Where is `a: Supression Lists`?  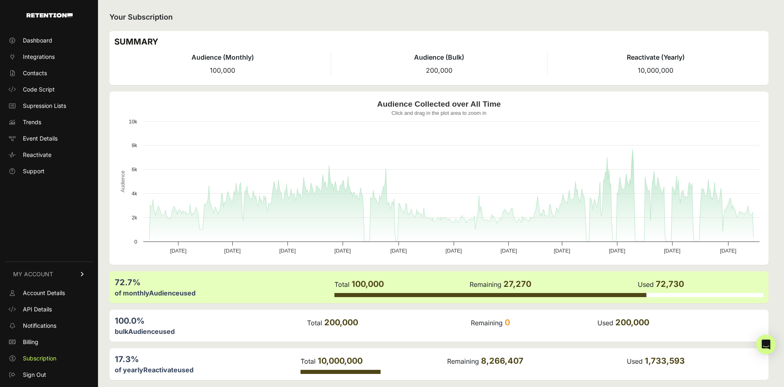 a: Supression Lists is located at coordinates (49, 106).